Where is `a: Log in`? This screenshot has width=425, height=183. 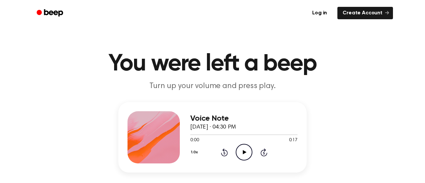 a: Log in is located at coordinates (320, 13).